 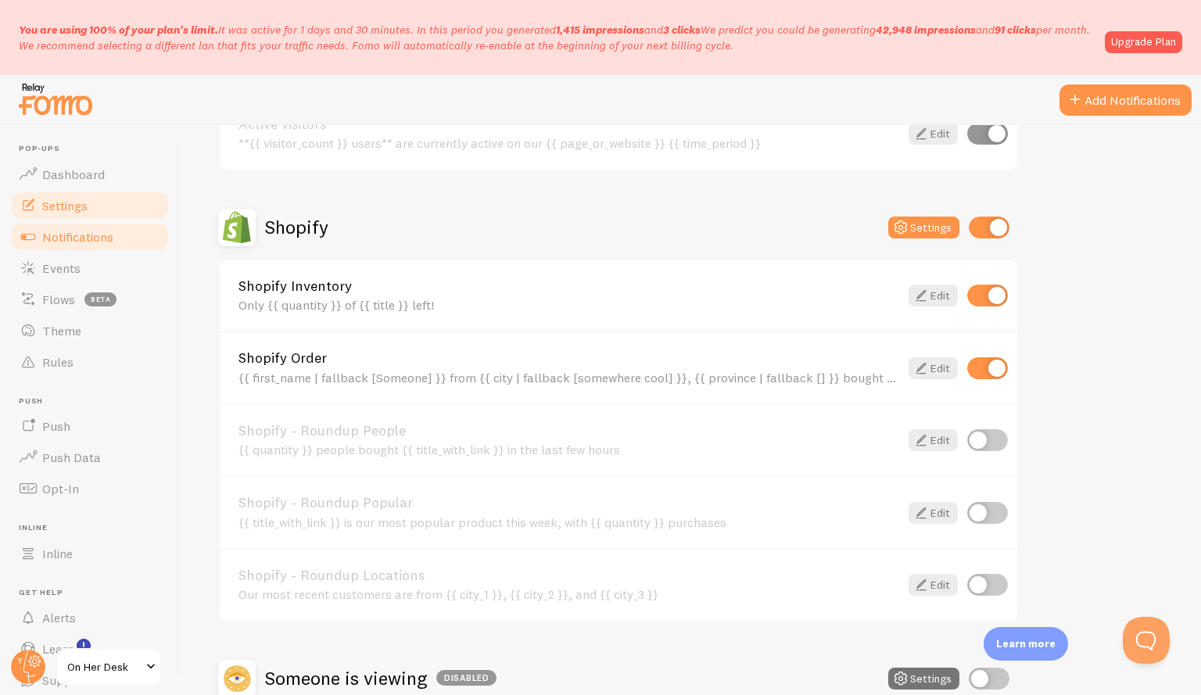 What do you see at coordinates (569, 286) in the screenshot?
I see `a: Shopify Inventory` at bounding box center [569, 286].